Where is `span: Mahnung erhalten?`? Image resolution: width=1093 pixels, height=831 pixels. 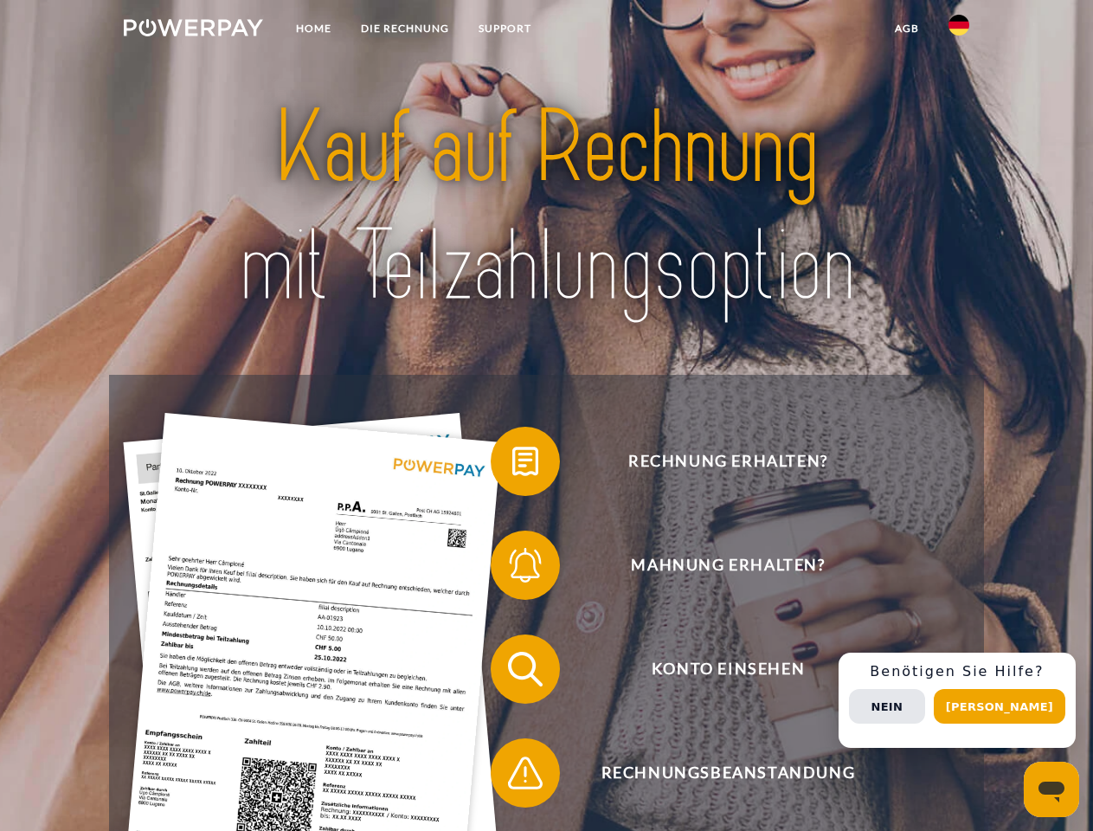
span: Mahnung erhalten? is located at coordinates (728, 565).